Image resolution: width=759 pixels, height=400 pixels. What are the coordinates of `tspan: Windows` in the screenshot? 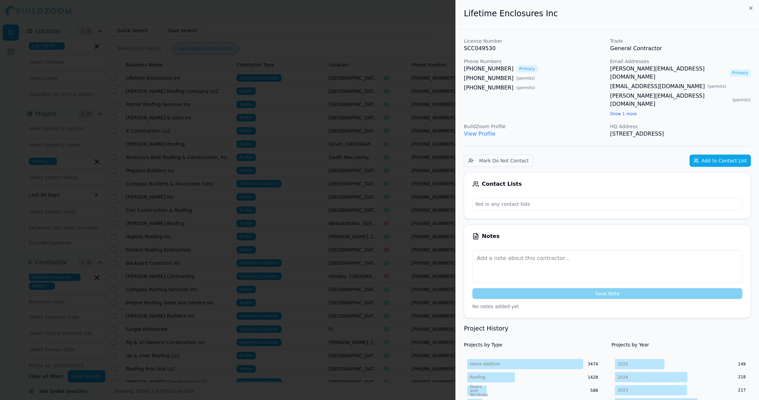 It's located at (479, 395).